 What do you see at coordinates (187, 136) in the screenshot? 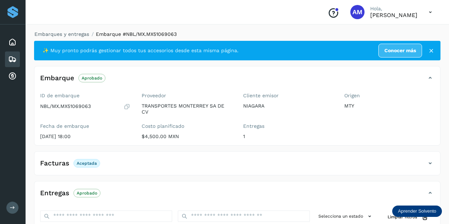
I see `p: $4,500.00 MXN` at bounding box center [187, 136].